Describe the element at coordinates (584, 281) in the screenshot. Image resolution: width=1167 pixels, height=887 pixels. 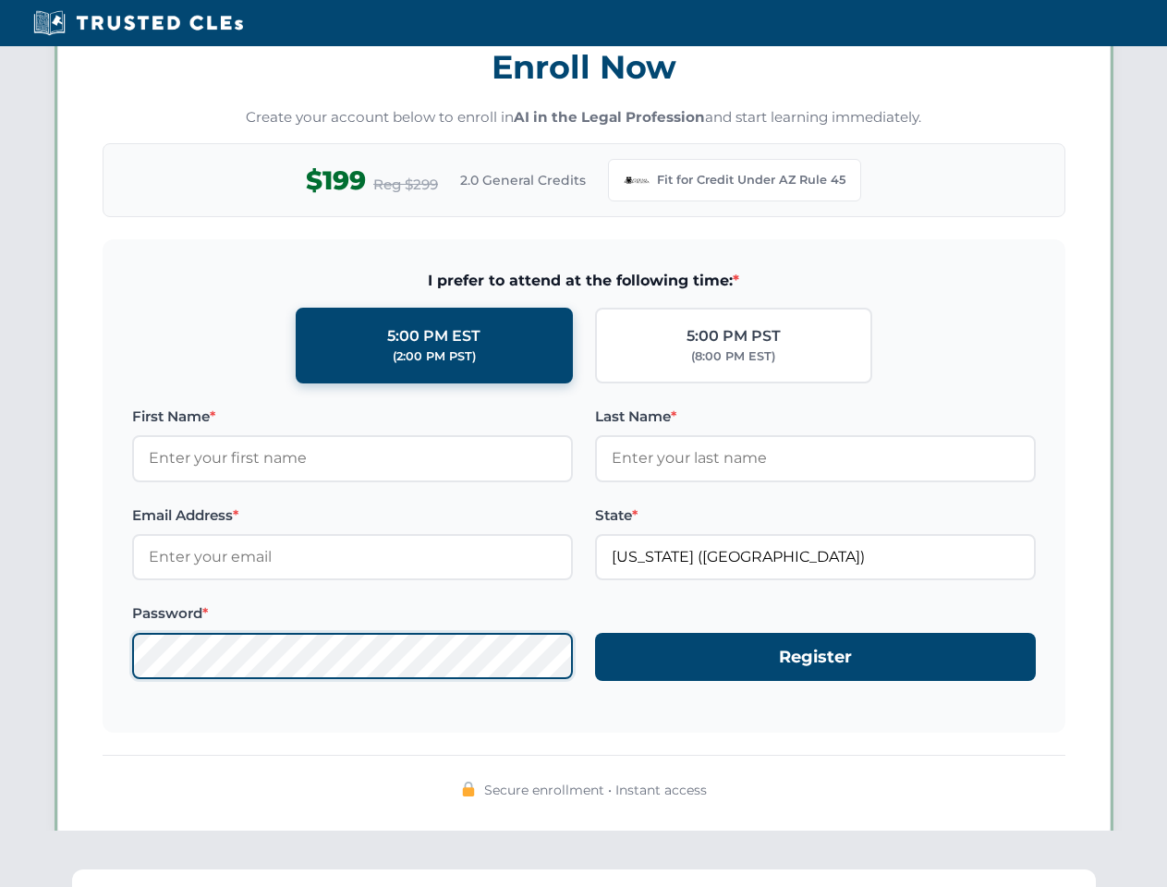
I see `span: I prefer to attend at the following time:` at that location.